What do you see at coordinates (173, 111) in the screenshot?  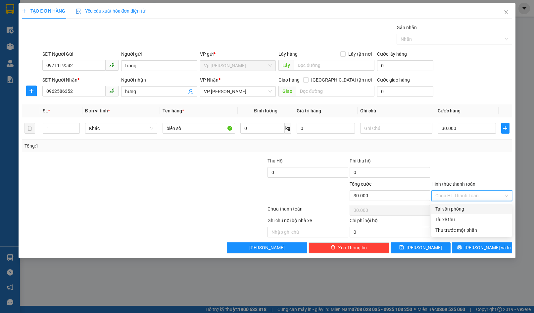 I see `span: Tên hàng` at bounding box center [173, 111].